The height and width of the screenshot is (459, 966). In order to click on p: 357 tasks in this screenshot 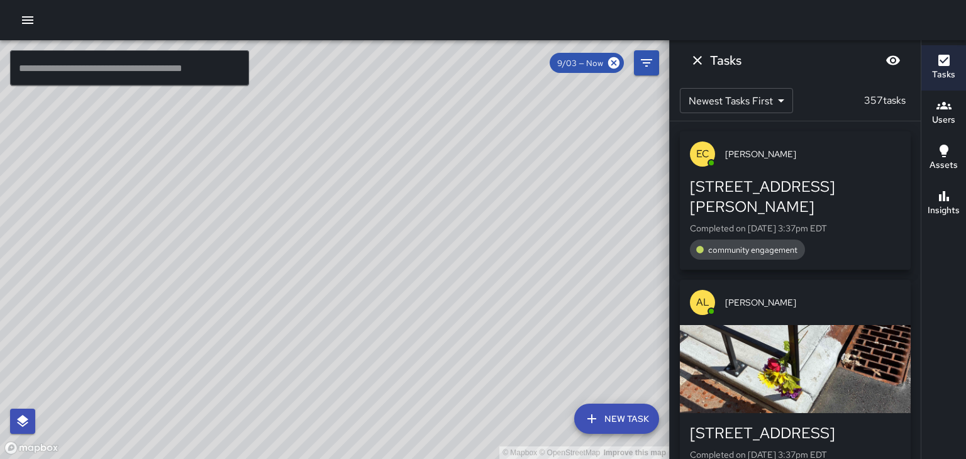, I will do `click(885, 101)`.